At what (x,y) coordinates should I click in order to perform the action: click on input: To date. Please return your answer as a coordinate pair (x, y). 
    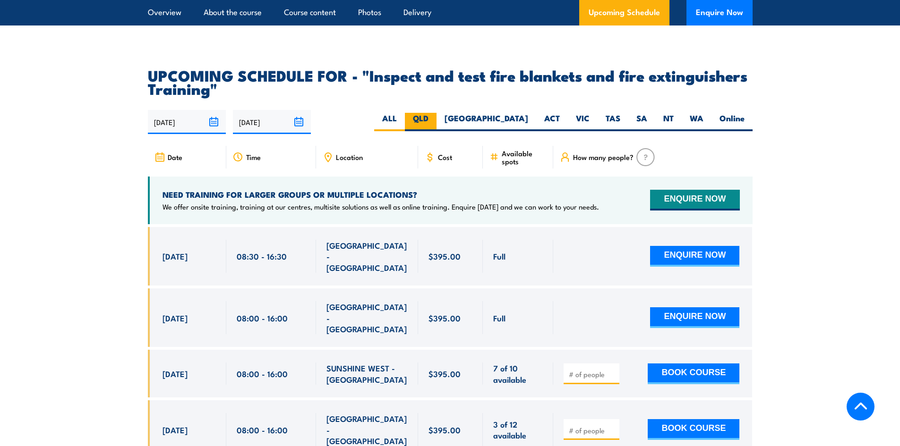
    Looking at the image, I should click on (272, 122).